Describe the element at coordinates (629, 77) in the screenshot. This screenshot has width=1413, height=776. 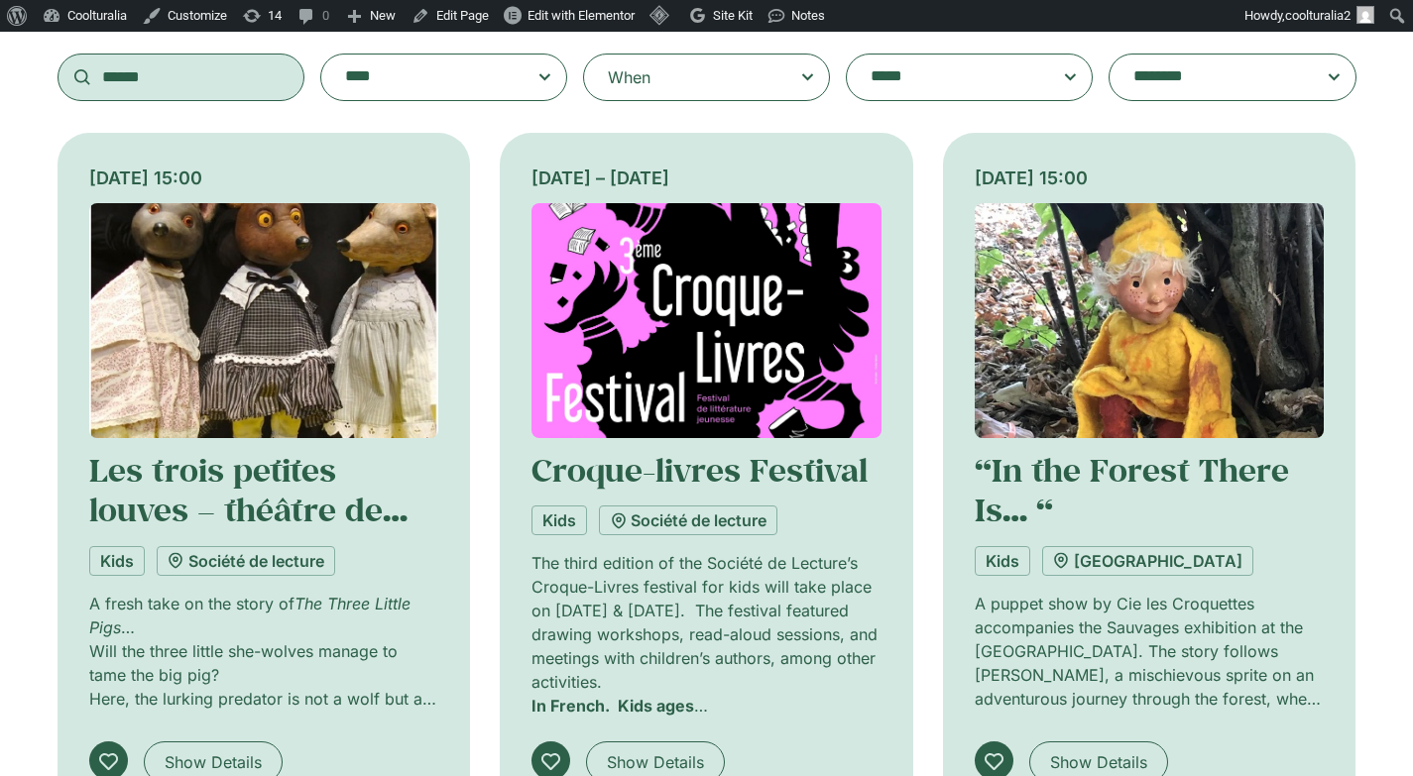
I see `div: When` at that location.